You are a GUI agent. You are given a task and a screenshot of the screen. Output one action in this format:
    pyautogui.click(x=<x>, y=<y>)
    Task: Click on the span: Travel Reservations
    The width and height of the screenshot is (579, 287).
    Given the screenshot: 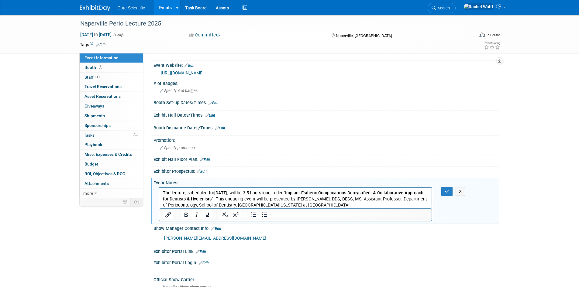 What is the action you would take?
    pyautogui.click(x=103, y=87)
    